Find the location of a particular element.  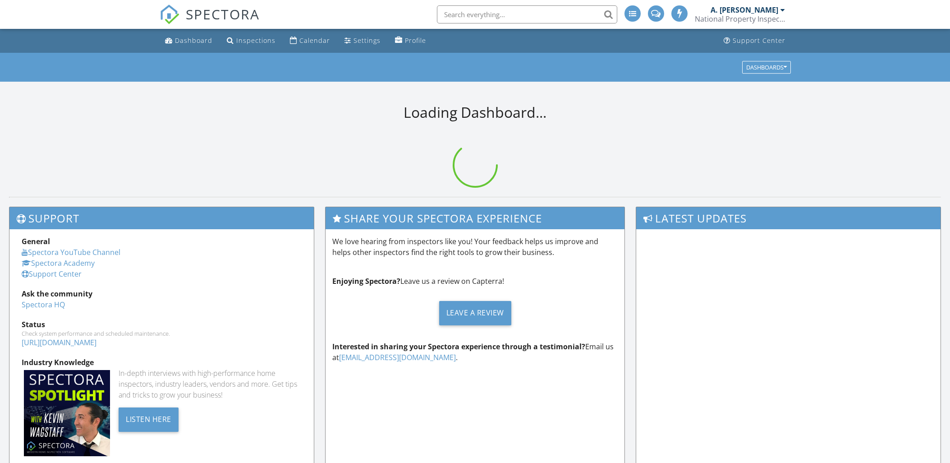

a: Profile is located at coordinates (410, 41).